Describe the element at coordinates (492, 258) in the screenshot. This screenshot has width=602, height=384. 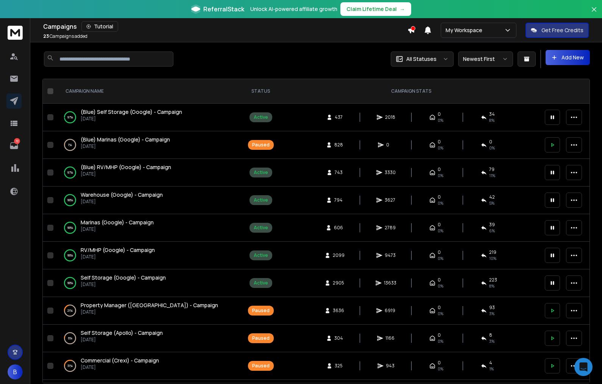
I see `span: 10 %` at that location.